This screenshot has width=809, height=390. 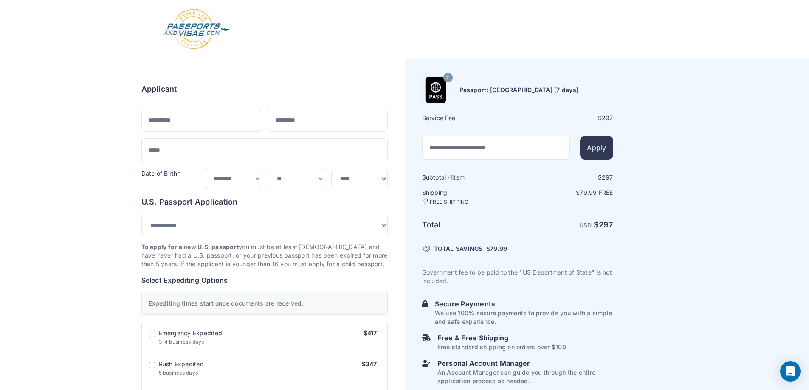 What do you see at coordinates (161, 173) in the screenshot?
I see `label: Date of Birth*` at bounding box center [161, 173].